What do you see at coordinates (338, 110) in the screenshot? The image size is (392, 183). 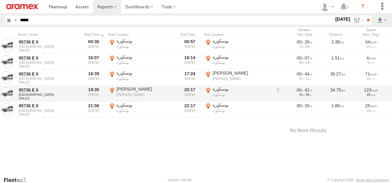 I see `div: 1.86` at bounding box center [338, 110].